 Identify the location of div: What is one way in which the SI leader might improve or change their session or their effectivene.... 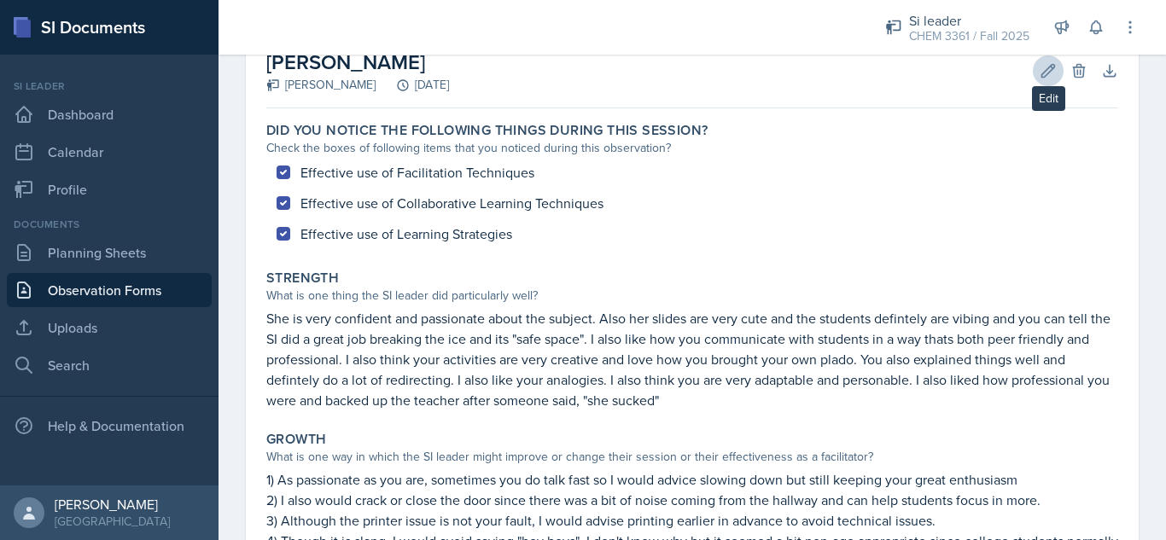
(692, 457).